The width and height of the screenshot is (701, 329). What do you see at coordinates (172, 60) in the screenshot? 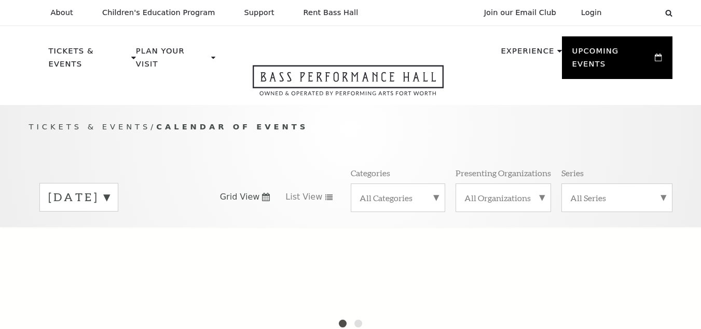
I see `p: Plan Your Visit` at bounding box center [172, 60].